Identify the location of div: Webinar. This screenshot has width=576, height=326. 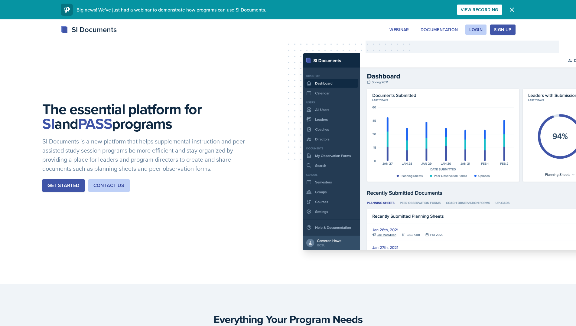
(399, 30).